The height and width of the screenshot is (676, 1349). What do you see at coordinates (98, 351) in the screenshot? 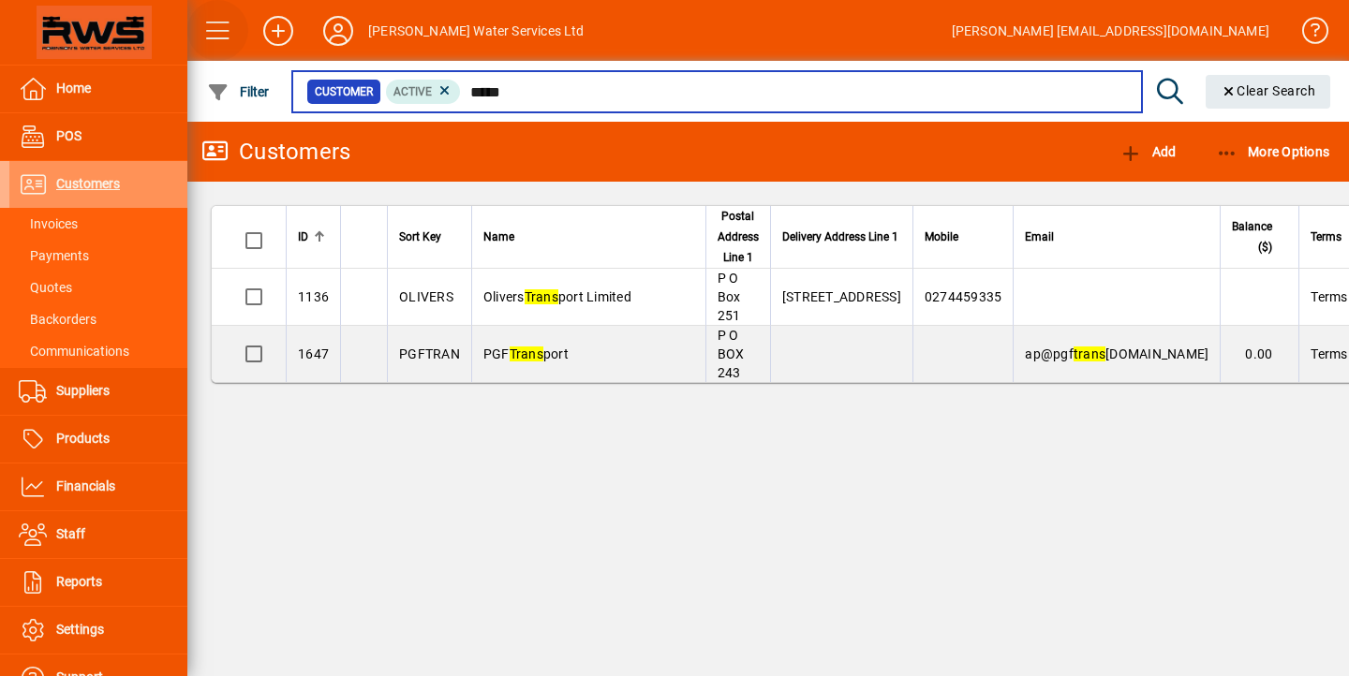
I see `a: Communications` at bounding box center [98, 351].